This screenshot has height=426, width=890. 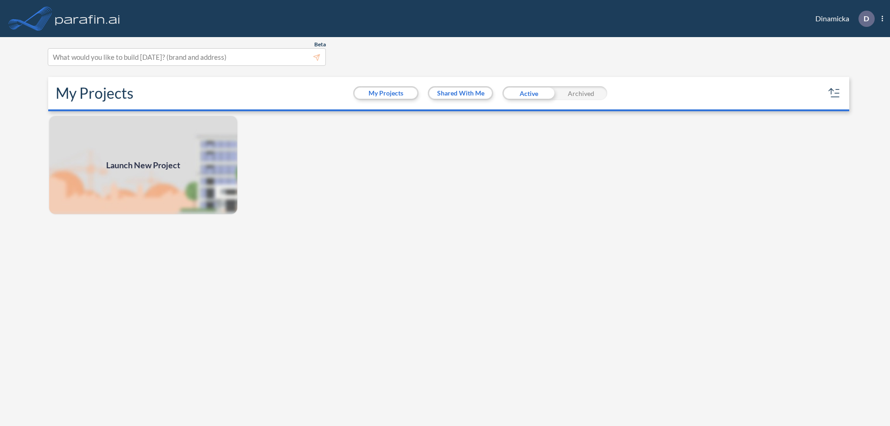 I want to click on h2: My Projects, so click(x=95, y=93).